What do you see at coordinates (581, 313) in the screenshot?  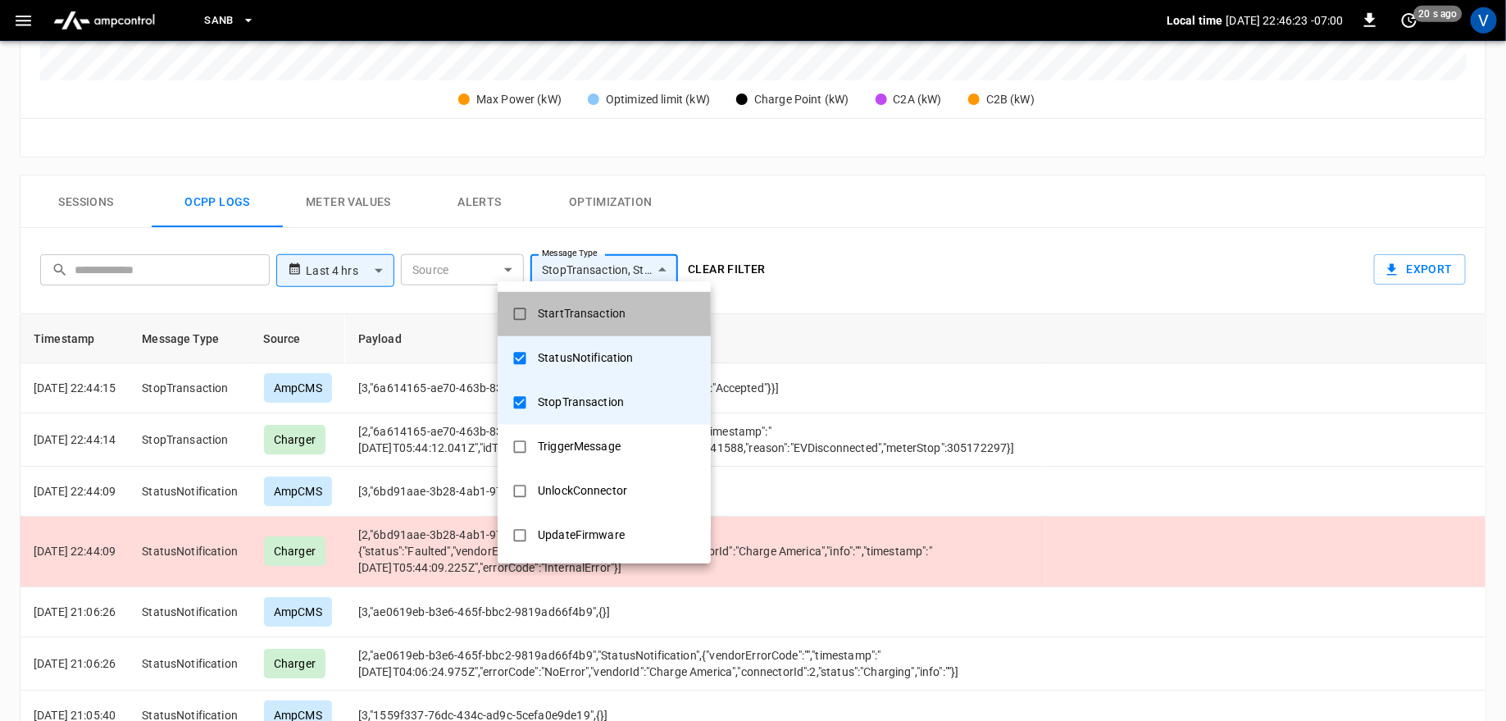 I see `div: StartTransaction` at bounding box center [581, 313].